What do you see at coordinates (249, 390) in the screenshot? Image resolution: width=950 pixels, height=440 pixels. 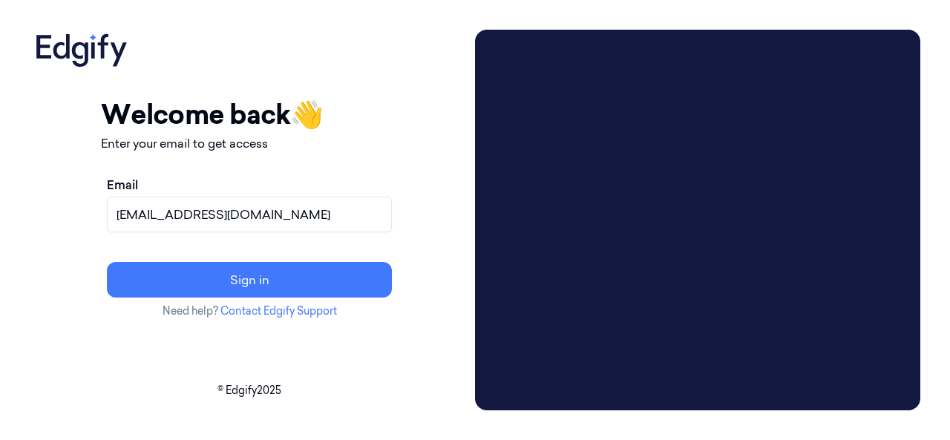 I see `p: © Edgify 2025` at bounding box center [249, 390].